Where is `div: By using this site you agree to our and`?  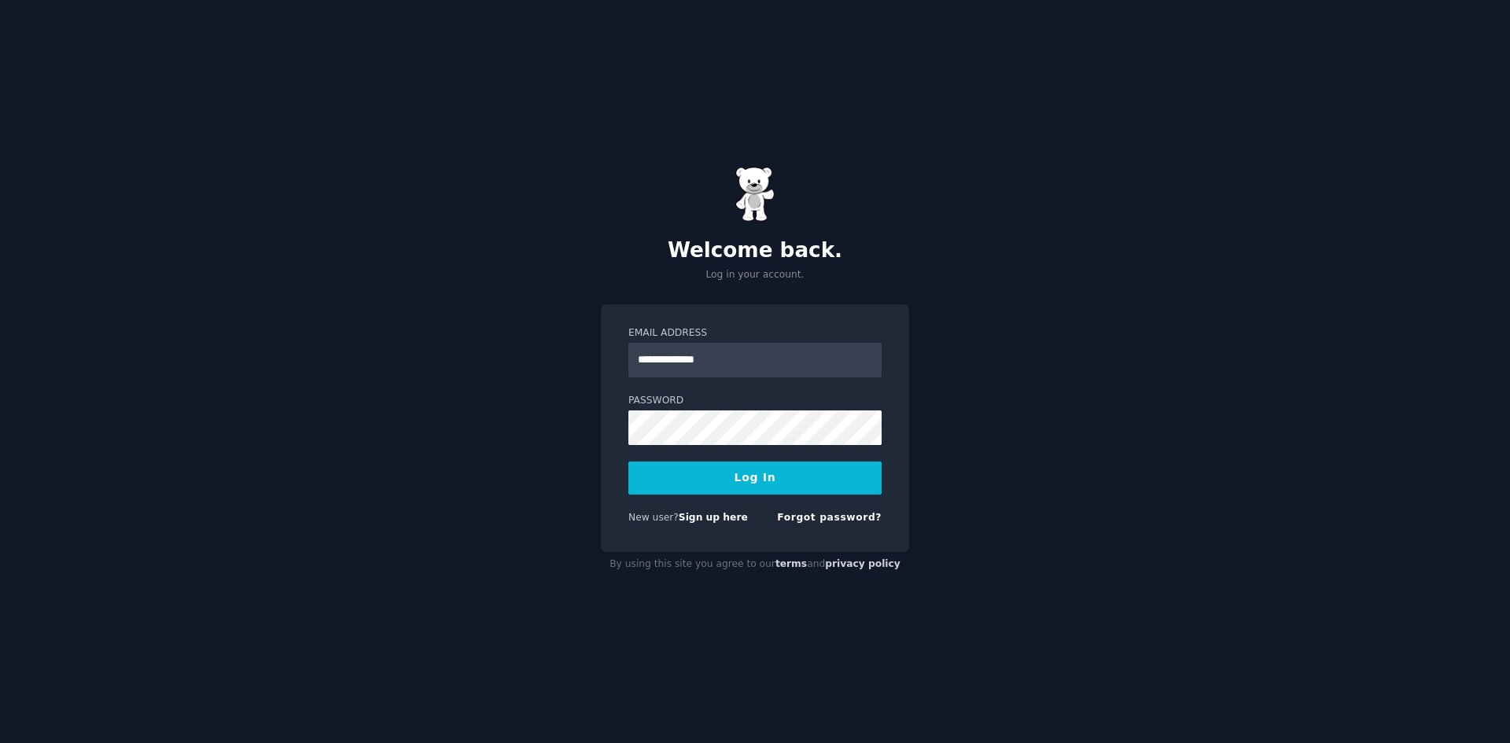 div: By using this site you agree to our and is located at coordinates (755, 565).